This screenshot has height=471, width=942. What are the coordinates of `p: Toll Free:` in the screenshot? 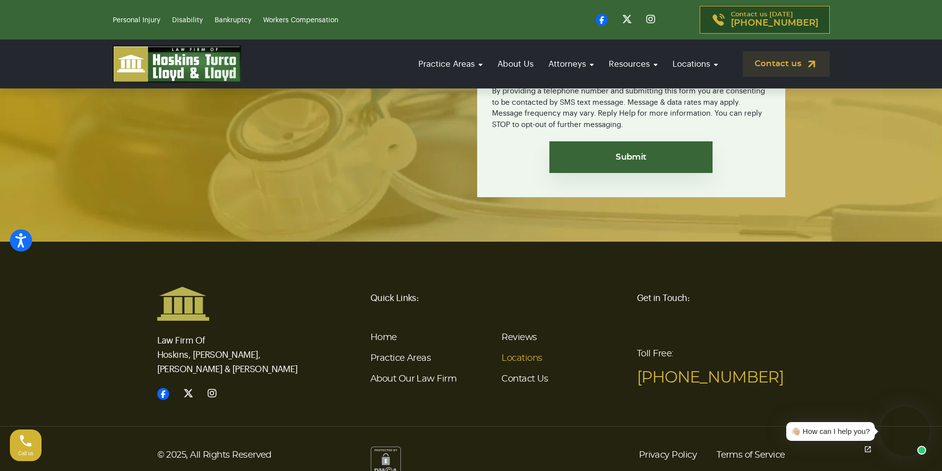 It's located at (711, 366).